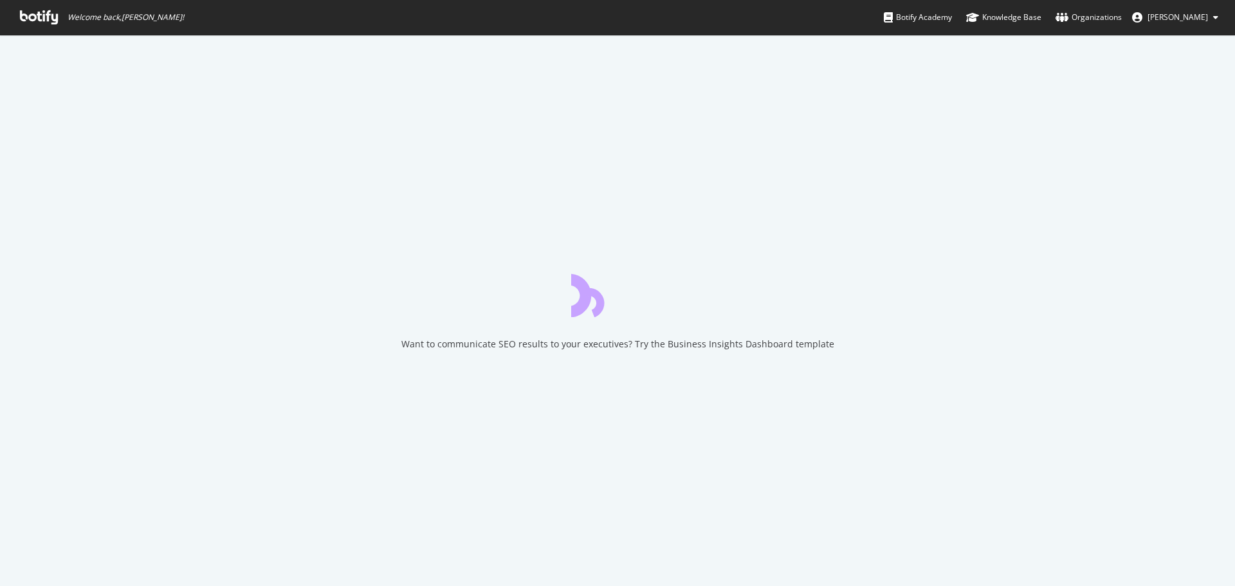  Describe the element at coordinates (1004, 17) in the screenshot. I see `div: Knowledge Base` at that location.